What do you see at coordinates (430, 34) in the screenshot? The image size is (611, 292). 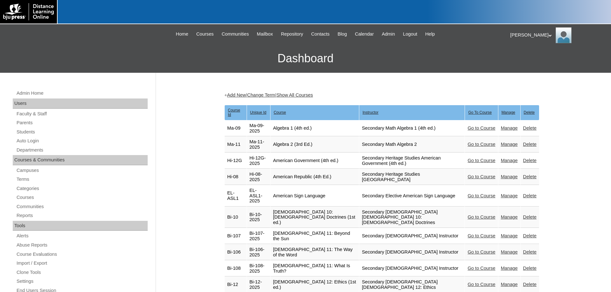 I see `span: Help` at bounding box center [430, 34].